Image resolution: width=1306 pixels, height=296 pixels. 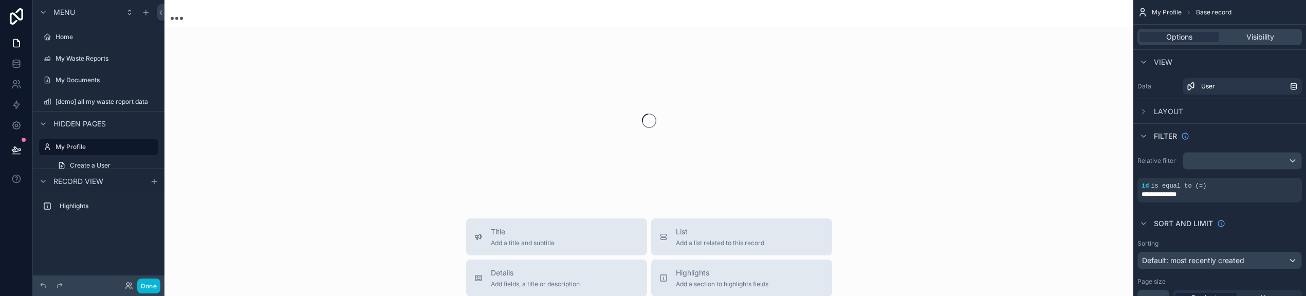 What do you see at coordinates (80, 124) in the screenshot?
I see `span: Hidden pages` at bounding box center [80, 124].